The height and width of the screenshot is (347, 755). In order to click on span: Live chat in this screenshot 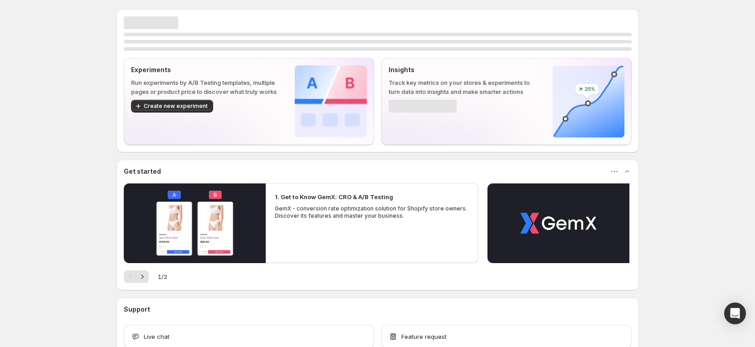, I will do `click(156, 336)`.